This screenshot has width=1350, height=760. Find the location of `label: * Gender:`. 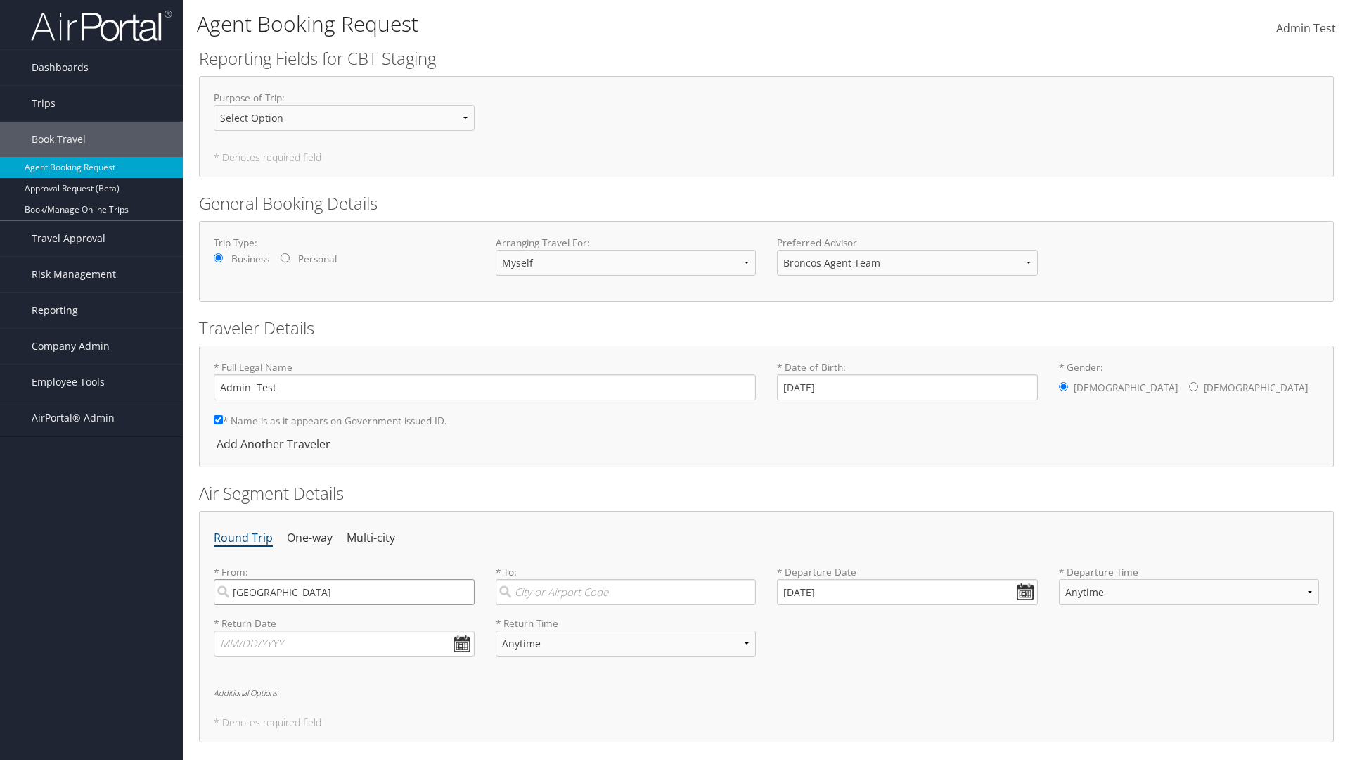

label: * Gender: is located at coordinates (1189, 381).